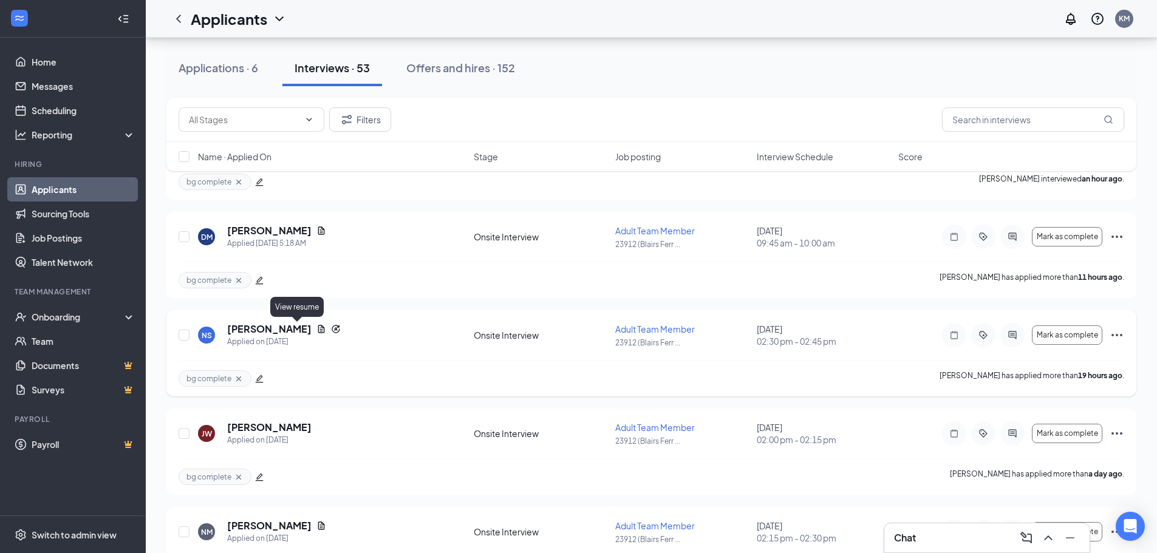  What do you see at coordinates (19, 18) in the screenshot?
I see `svg: WorkstreamLogo` at bounding box center [19, 18].